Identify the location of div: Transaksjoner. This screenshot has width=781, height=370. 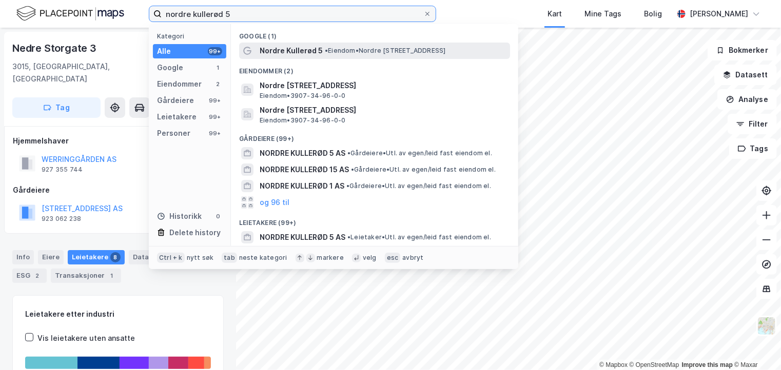
(86, 276).